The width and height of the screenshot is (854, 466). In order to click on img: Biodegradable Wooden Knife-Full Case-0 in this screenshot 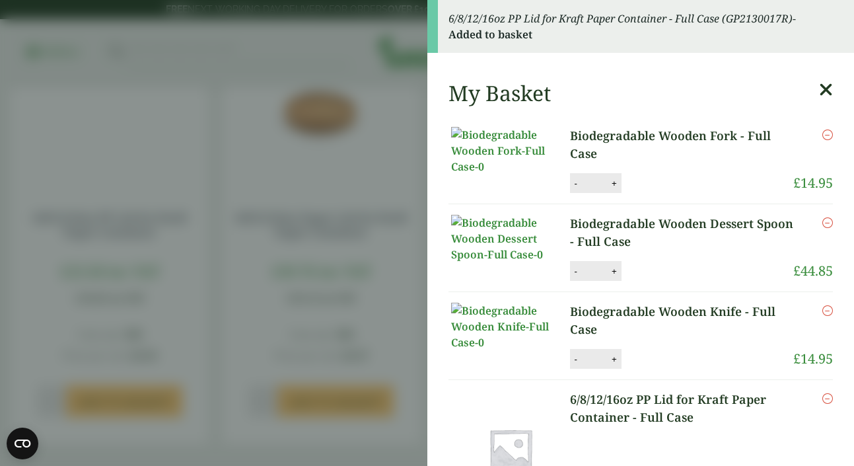, I will do `click(510, 326)`.